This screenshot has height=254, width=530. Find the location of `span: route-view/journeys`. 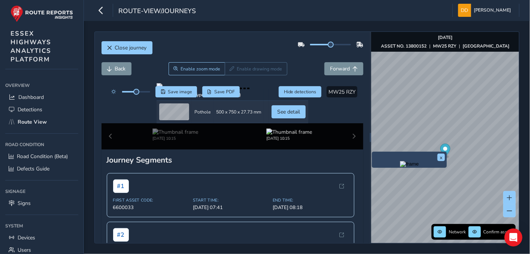

span: route-view/journeys is located at coordinates (157, 12).